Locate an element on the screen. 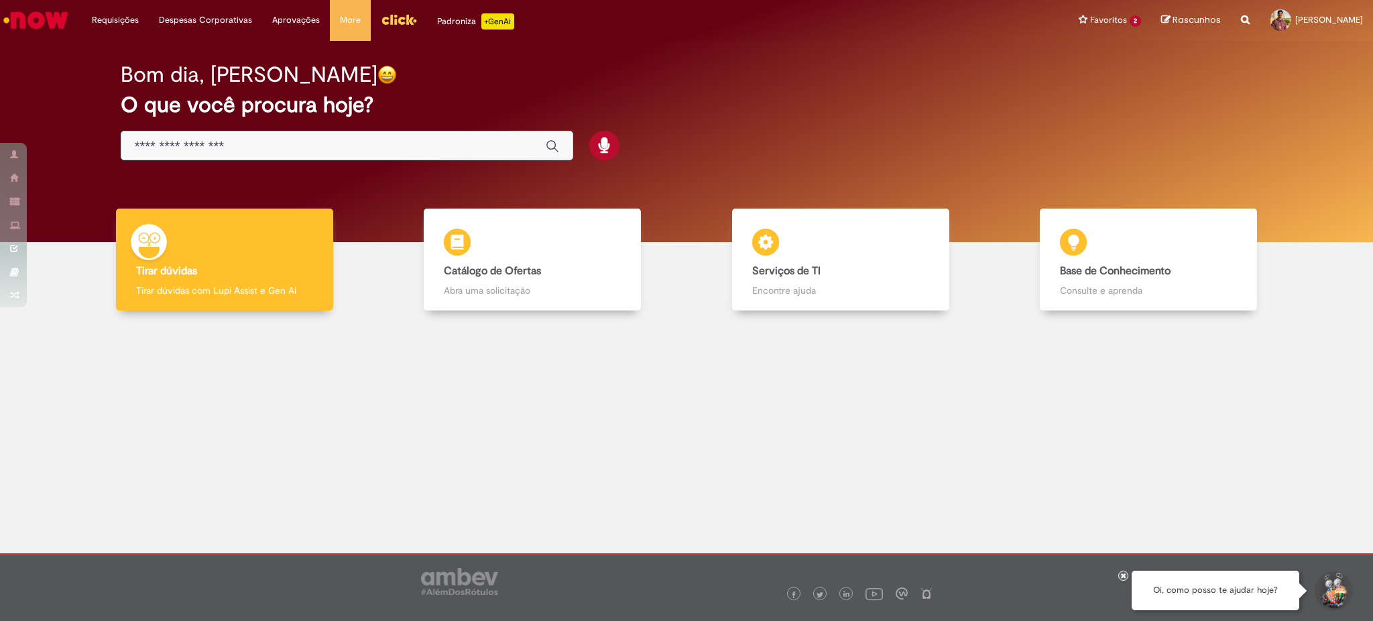 The image size is (1373, 621). p: Encontre ajuda is located at coordinates (841, 290).